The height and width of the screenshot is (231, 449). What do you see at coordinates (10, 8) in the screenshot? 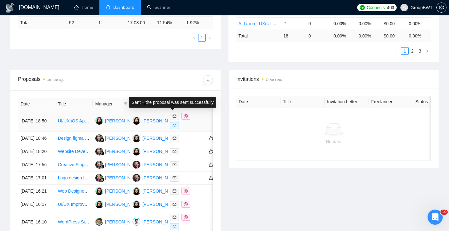
I see `img: logo` at bounding box center [10, 8].